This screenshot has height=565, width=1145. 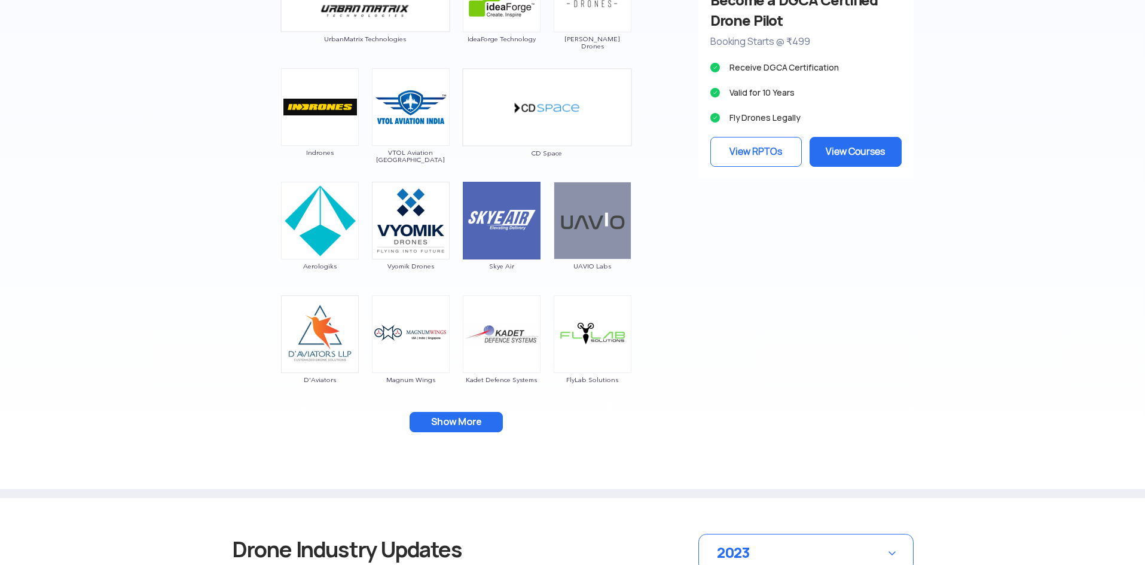 What do you see at coordinates (320, 356) in the screenshot?
I see `a: D'Aviators` at bounding box center [320, 356].